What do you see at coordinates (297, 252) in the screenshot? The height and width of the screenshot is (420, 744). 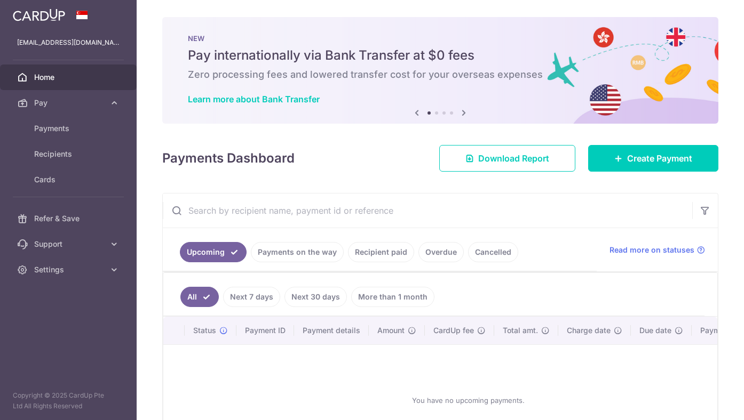 I see `a: Payments on the way` at bounding box center [297, 252].